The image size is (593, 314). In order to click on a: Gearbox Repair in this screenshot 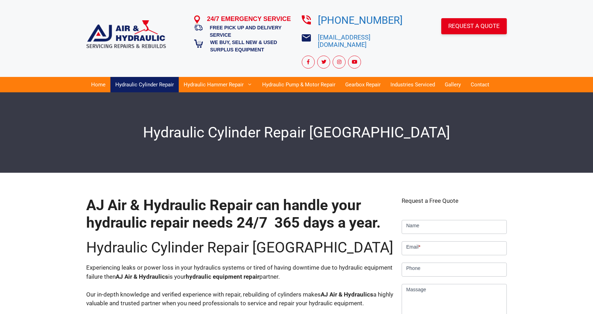, I will do `click(362, 85)`.